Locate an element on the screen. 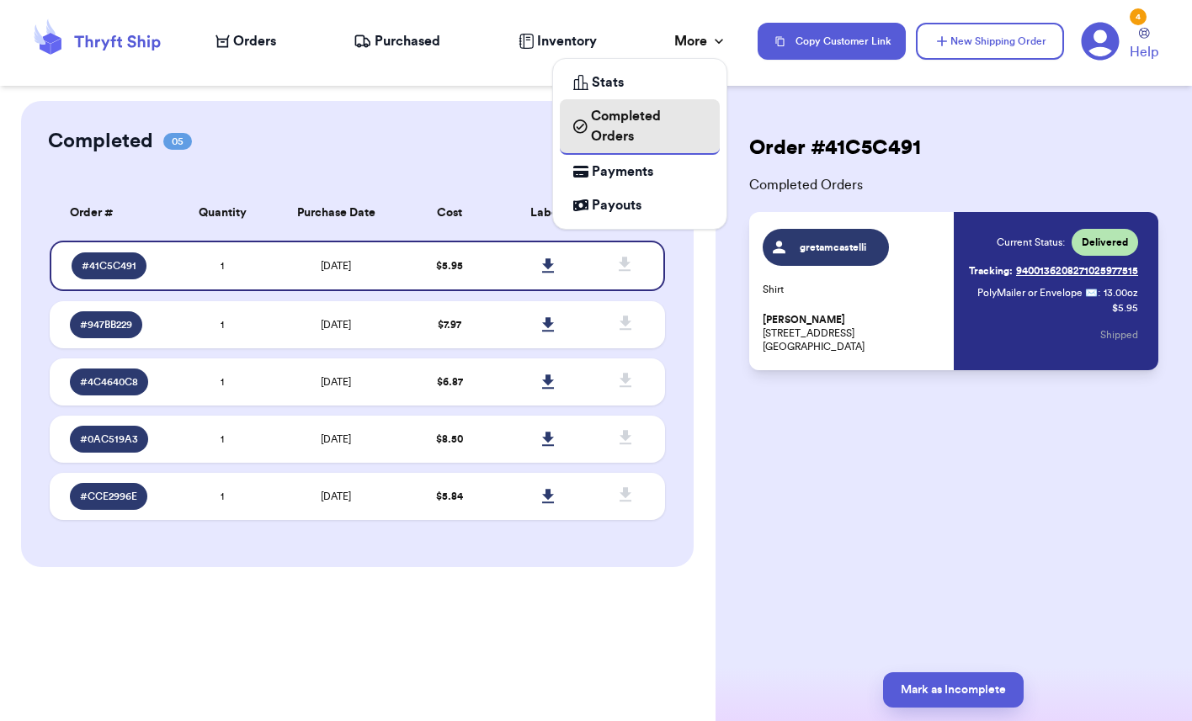 The height and width of the screenshot is (721, 1192). span: gretamcastelli is located at coordinates (833, 247).